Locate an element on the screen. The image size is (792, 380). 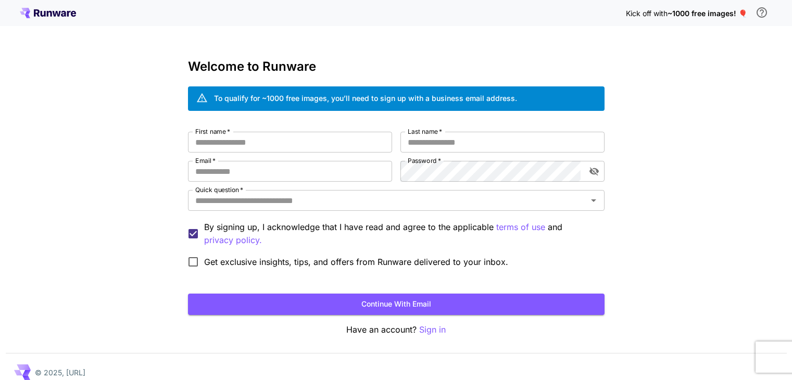
p: By signing up, I acknowledge that I have read and agree to the applicable and is located at coordinates (400, 234).